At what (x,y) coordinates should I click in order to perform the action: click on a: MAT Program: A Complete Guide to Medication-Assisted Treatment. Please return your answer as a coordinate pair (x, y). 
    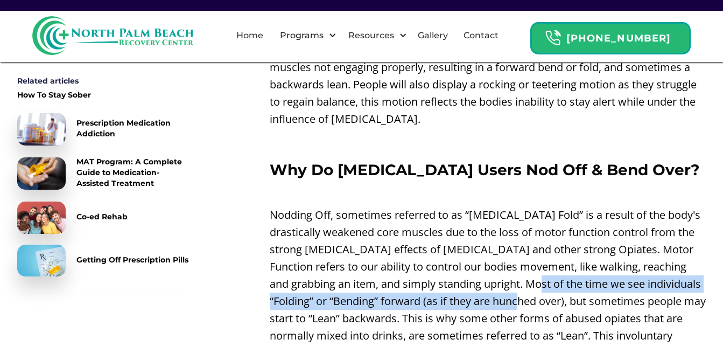
    Looking at the image, I should click on (103, 173).